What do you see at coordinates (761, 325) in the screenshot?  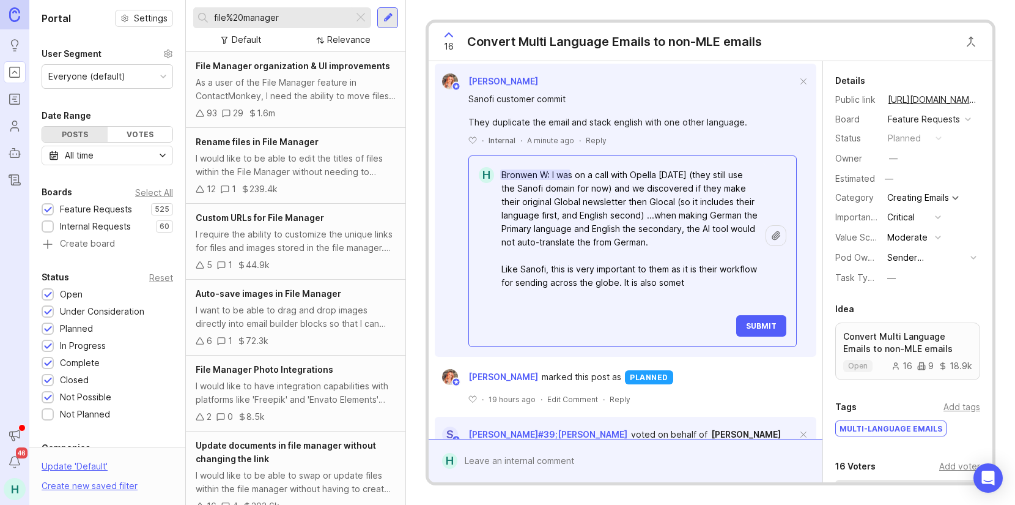 I see `button: Submit` at bounding box center [761, 325].